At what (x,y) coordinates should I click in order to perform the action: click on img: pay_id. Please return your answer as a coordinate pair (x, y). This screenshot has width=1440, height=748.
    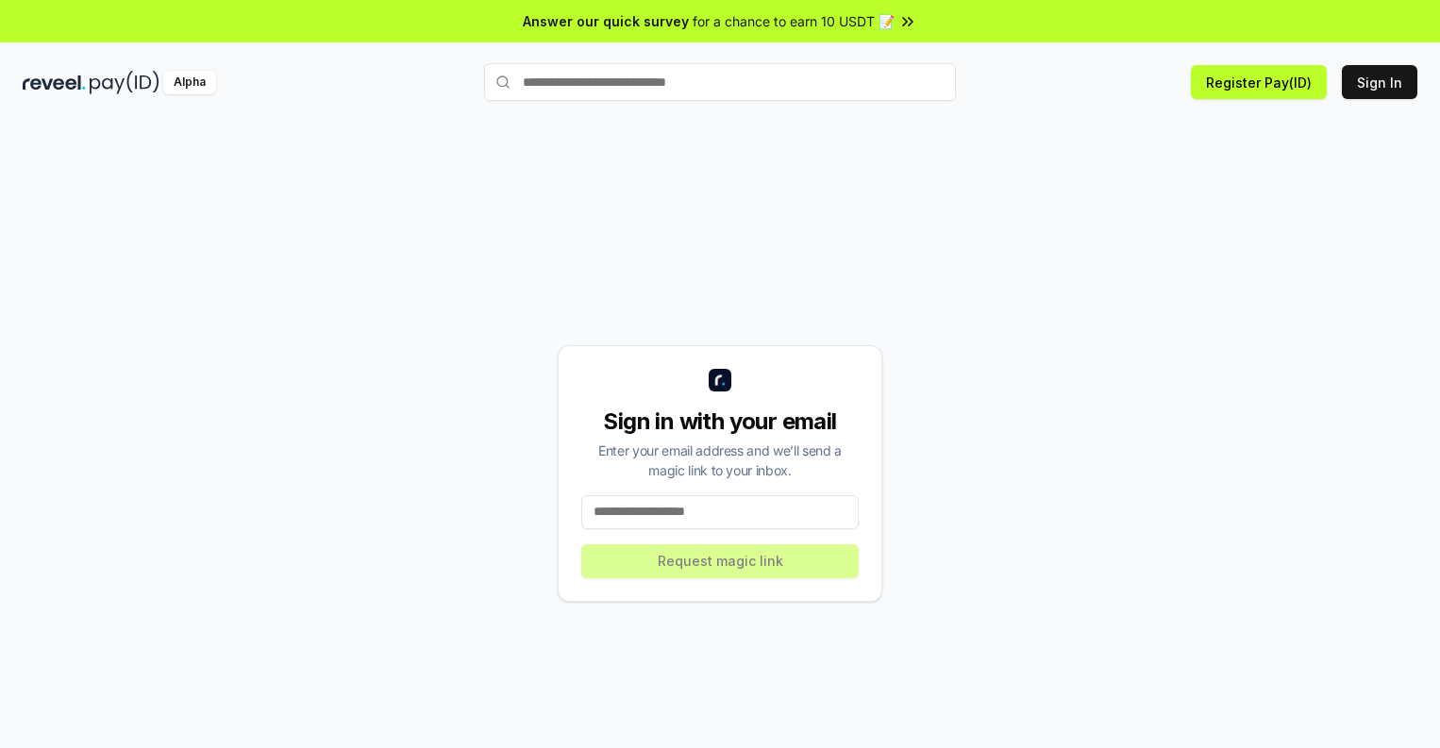
    Looking at the image, I should click on (125, 82).